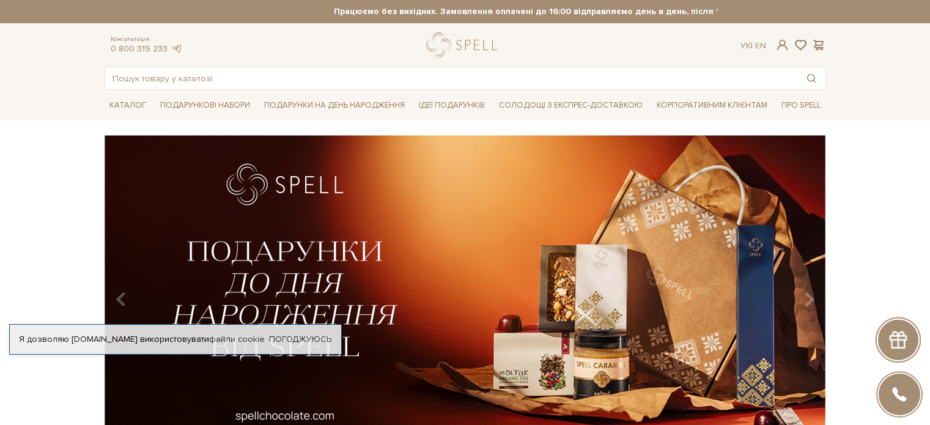  What do you see at coordinates (300, 339) in the screenshot?
I see `a: Погоджуюсь` at bounding box center [300, 339].